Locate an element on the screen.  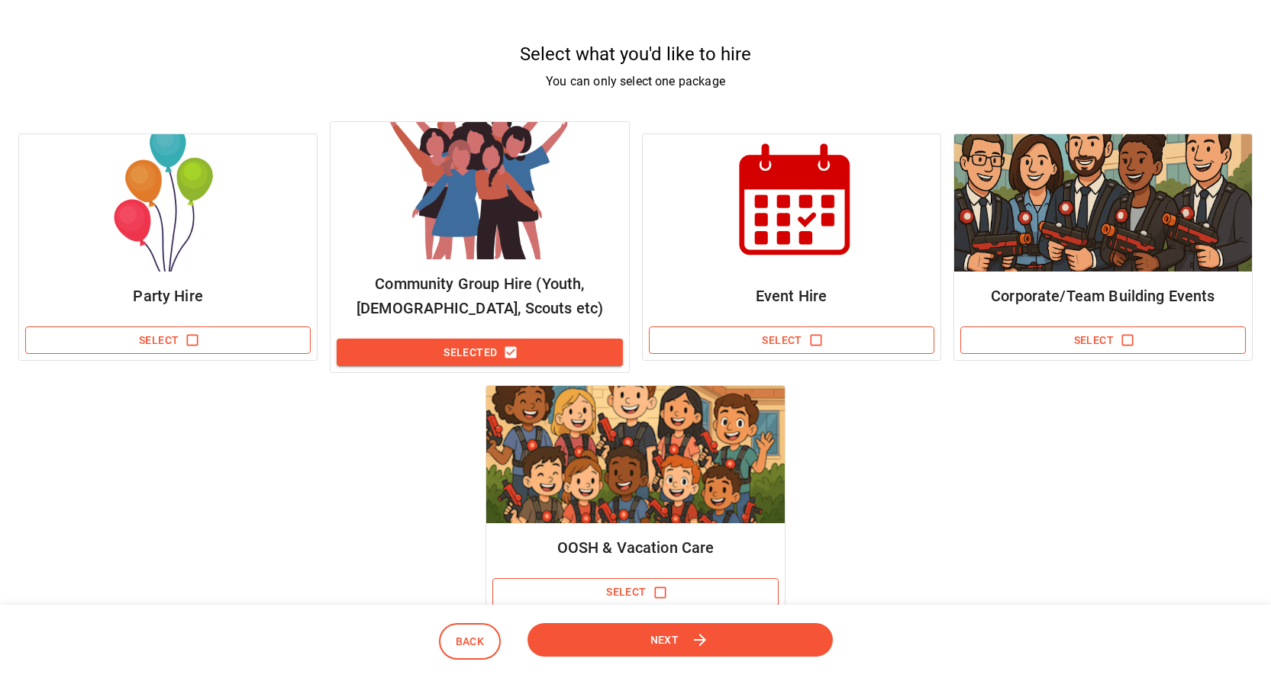
span: Next is located at coordinates (665, 639).